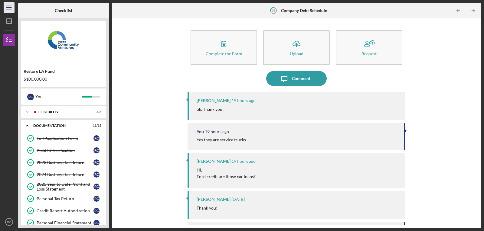  I want to click on img: Product logo, so click(64, 42).